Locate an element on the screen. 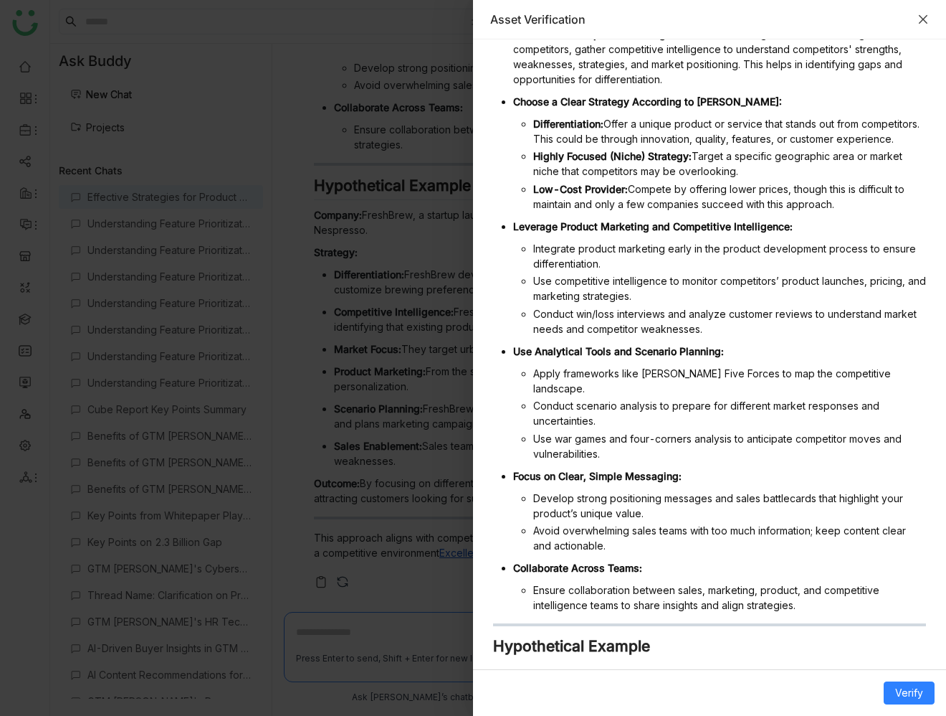  span: Verify is located at coordinates (909, 693).